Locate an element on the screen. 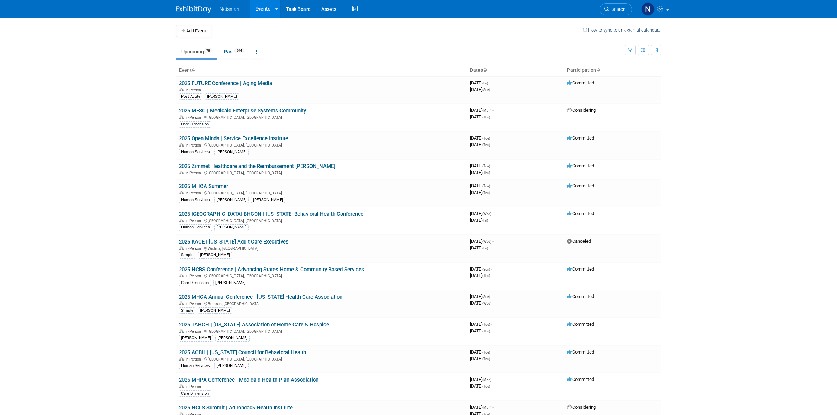 The image size is (837, 415). th: Participation is located at coordinates (612, 70).